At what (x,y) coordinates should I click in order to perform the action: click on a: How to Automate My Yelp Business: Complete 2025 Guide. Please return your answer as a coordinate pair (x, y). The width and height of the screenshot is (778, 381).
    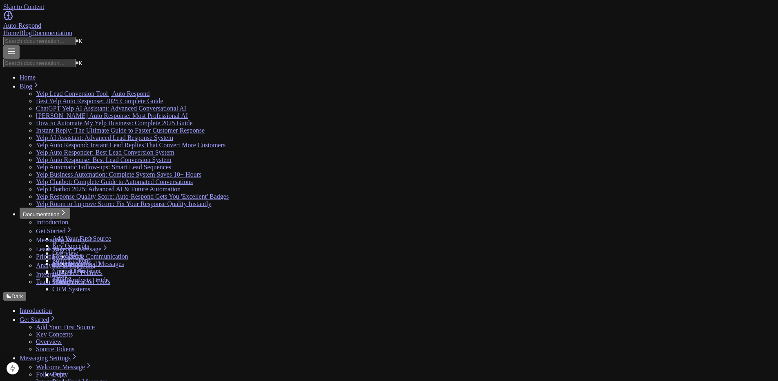
    Looking at the image, I should click on (114, 123).